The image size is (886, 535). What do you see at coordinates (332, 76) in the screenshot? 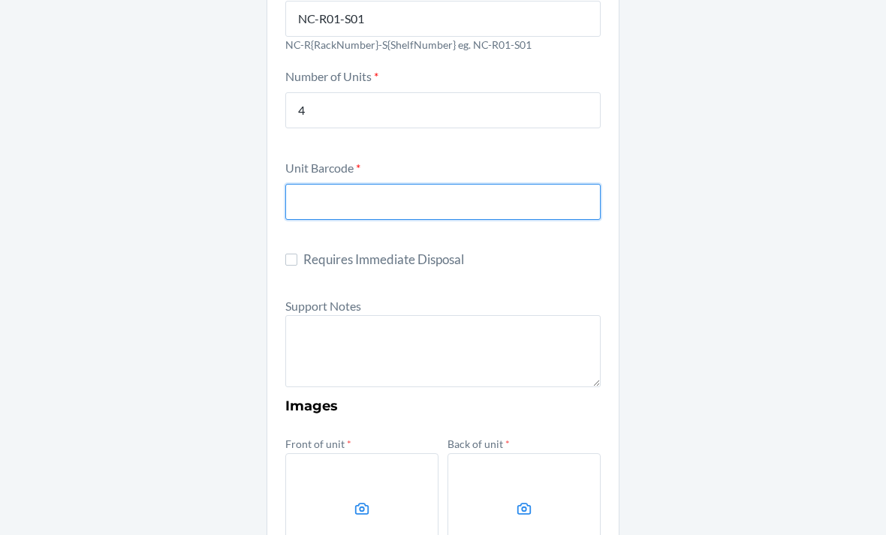
I see `label: Number of Units` at bounding box center [332, 76].